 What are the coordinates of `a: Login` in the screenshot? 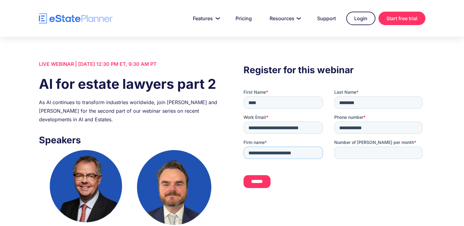 It's located at (360, 18).